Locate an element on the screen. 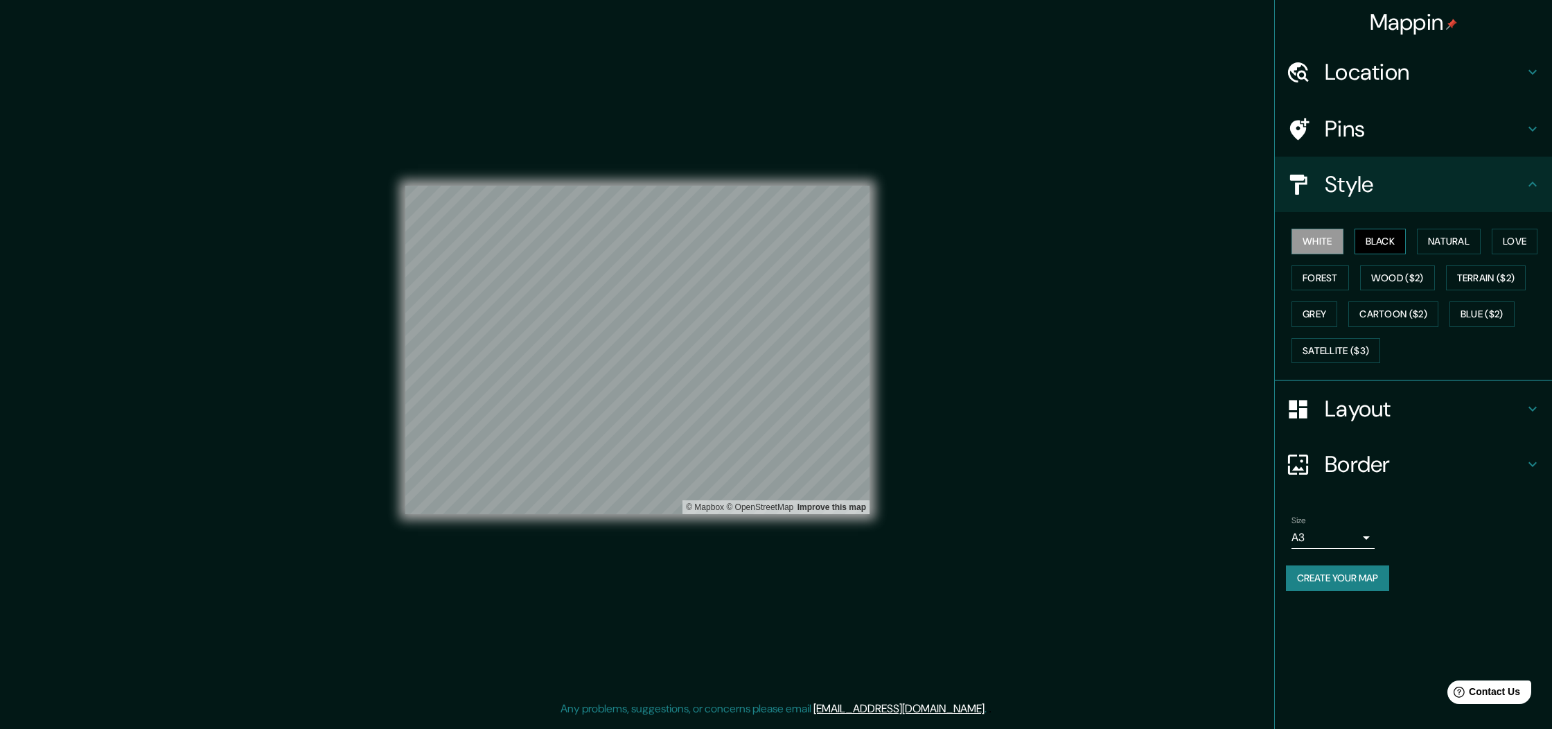 The image size is (1552, 729). h4: Style is located at coordinates (1424, 184).